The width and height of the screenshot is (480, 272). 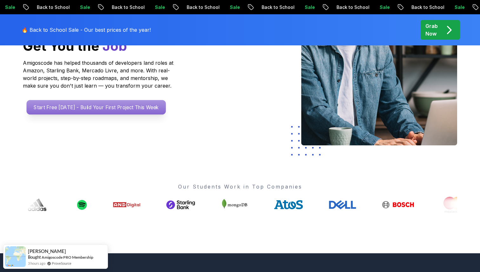 What do you see at coordinates (15, 257) in the screenshot?
I see `img: provesource social proof notification image` at bounding box center [15, 257].